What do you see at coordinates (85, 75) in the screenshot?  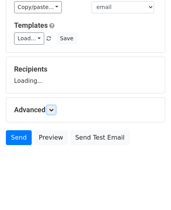 I see `div: Loading...` at bounding box center [85, 75].